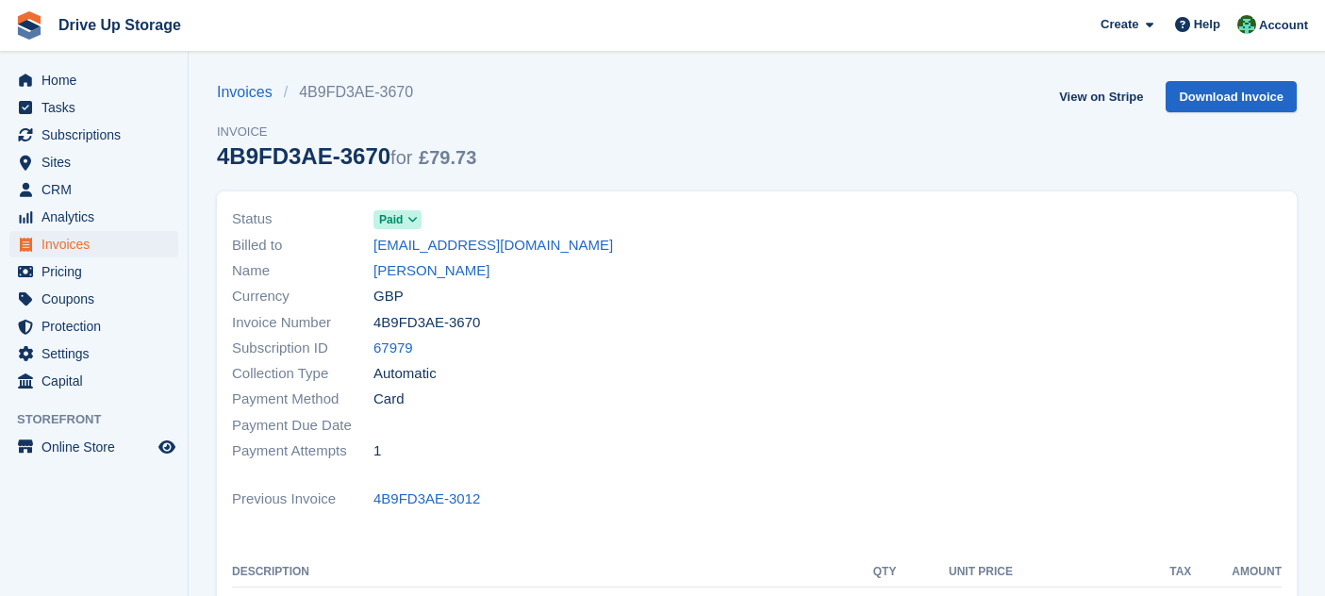 The height and width of the screenshot is (596, 1325). What do you see at coordinates (98, 108) in the screenshot?
I see `span: Tasks` at bounding box center [98, 108].